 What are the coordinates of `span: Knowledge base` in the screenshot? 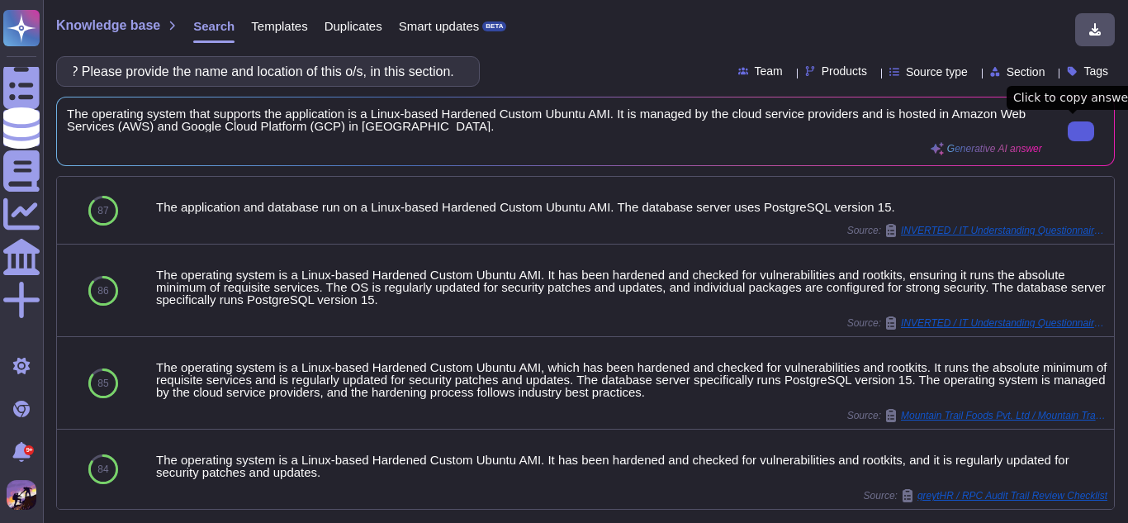 It's located at (108, 26).